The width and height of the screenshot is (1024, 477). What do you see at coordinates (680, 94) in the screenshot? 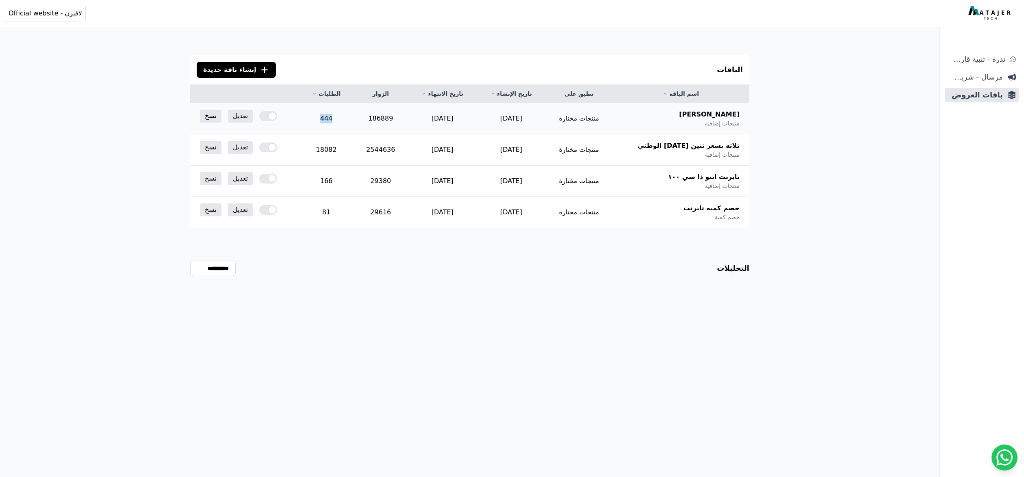
I see `a: اسم الباقة` at bounding box center [680, 94].